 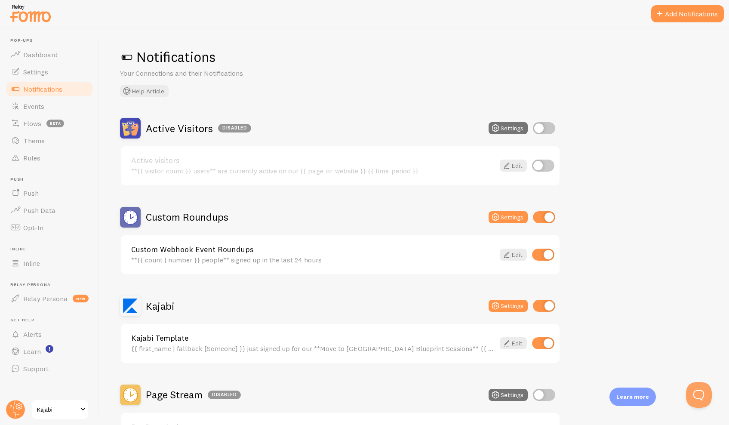 What do you see at coordinates (160, 306) in the screenshot?
I see `h2: Kajabi` at bounding box center [160, 306].